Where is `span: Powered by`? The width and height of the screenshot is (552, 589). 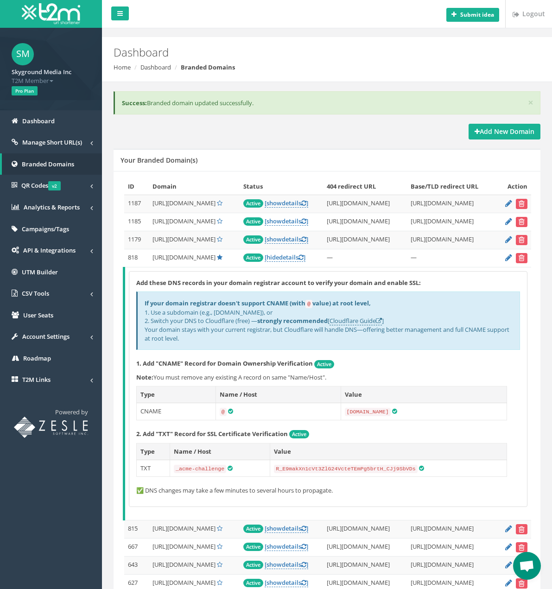 span: Powered by is located at coordinates (71, 412).